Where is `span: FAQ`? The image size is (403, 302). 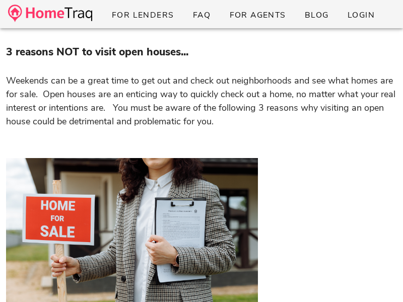 span: FAQ is located at coordinates (202, 15).